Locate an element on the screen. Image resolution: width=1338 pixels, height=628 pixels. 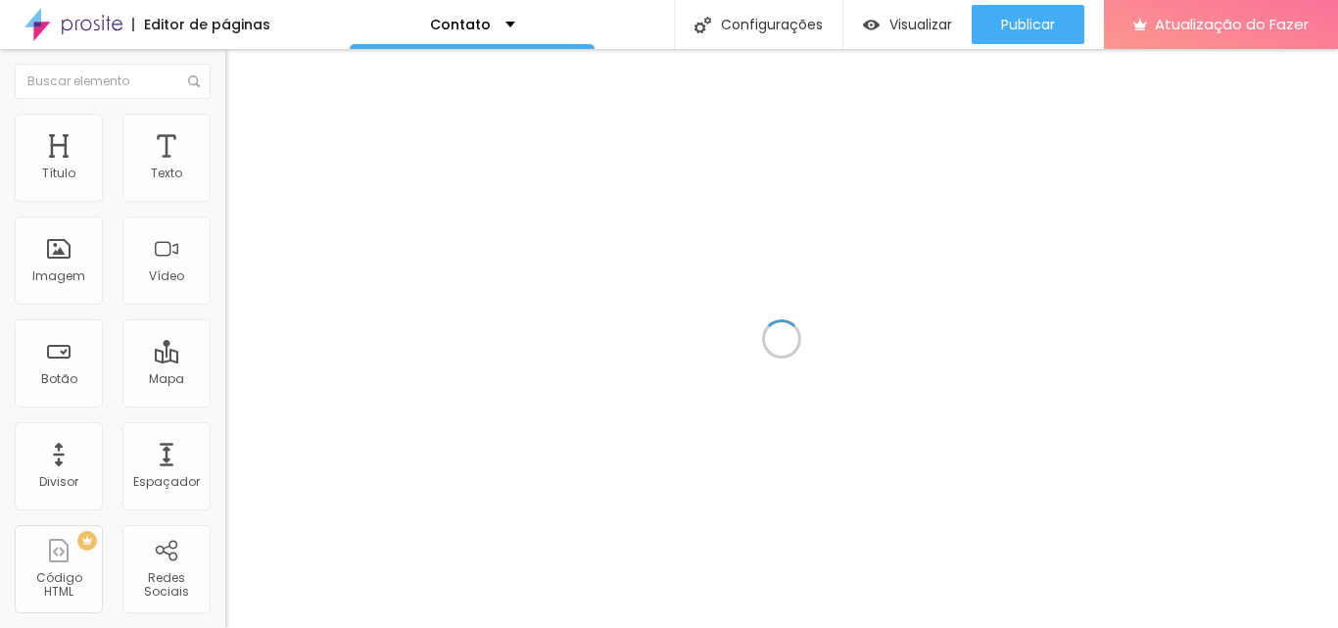
font: Configurações is located at coordinates (772, 24).